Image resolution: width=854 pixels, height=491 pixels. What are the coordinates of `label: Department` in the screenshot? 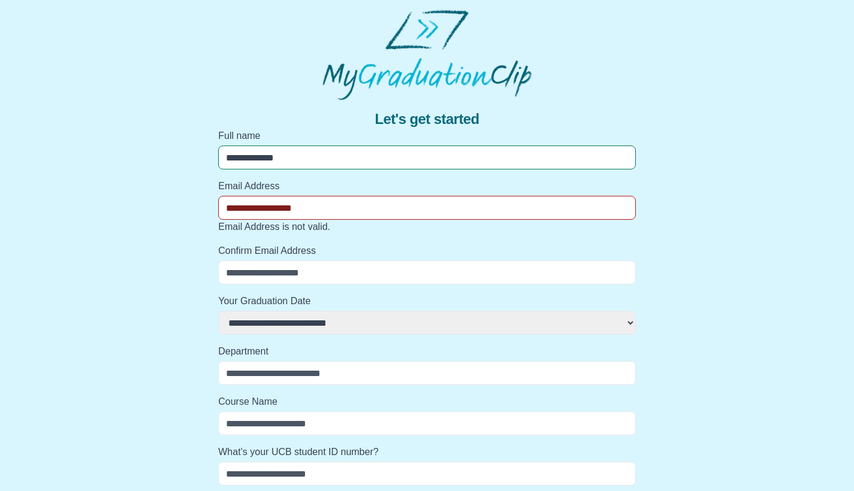 It's located at (427, 352).